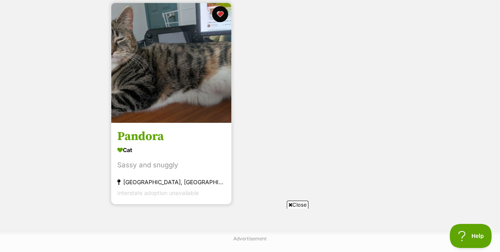  I want to click on img: Pandora, so click(171, 63).